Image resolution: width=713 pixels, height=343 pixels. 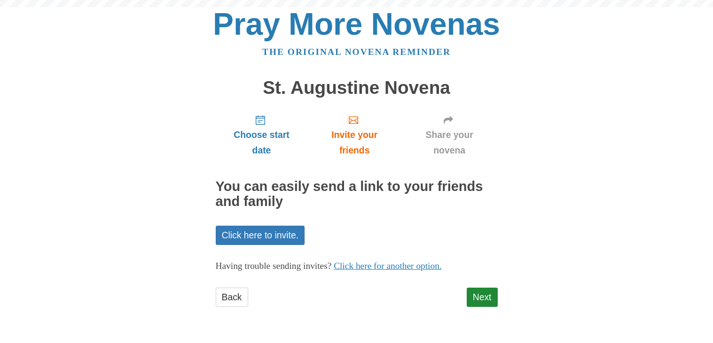 What do you see at coordinates (260, 235) in the screenshot?
I see `a: Click here to invite.` at bounding box center [260, 235].